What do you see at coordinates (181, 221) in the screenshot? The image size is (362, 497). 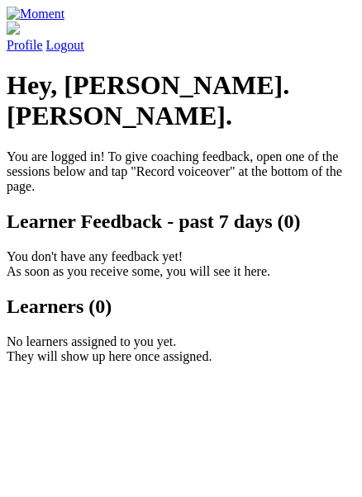 I see `h2: Learner Feedback - past 7 days (0)` at bounding box center [181, 221].